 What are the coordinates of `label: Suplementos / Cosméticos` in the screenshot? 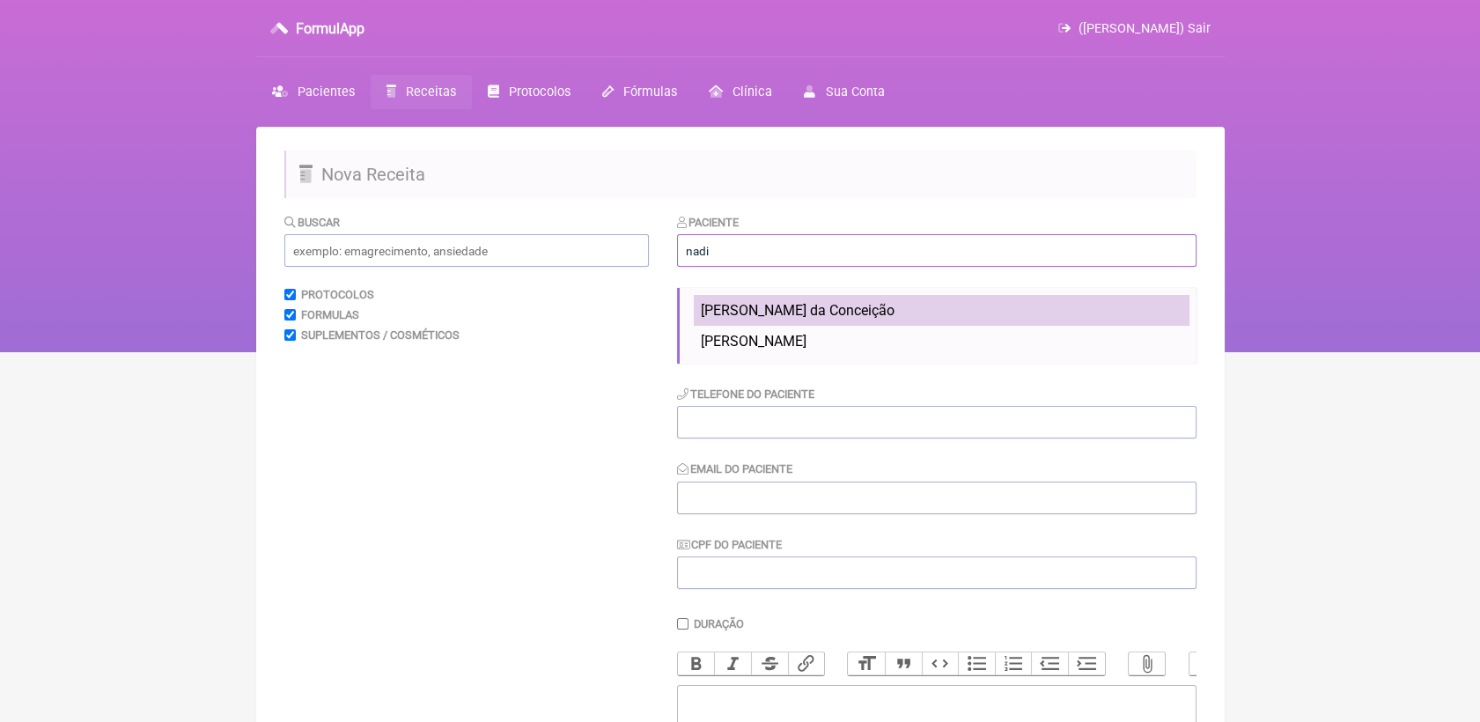 It's located at (380, 335).